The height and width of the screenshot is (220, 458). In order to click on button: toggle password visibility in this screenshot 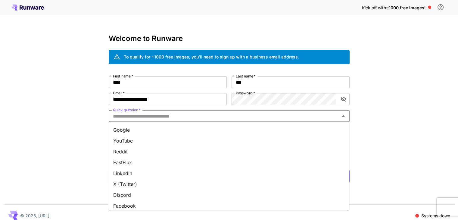, I will do `click(344, 99)`.